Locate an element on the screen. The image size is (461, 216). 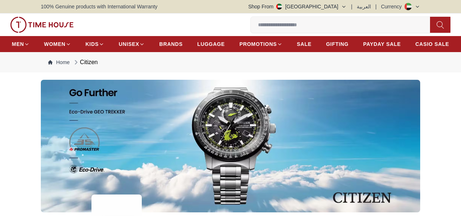
span: CASIO SALE is located at coordinates (432, 44).